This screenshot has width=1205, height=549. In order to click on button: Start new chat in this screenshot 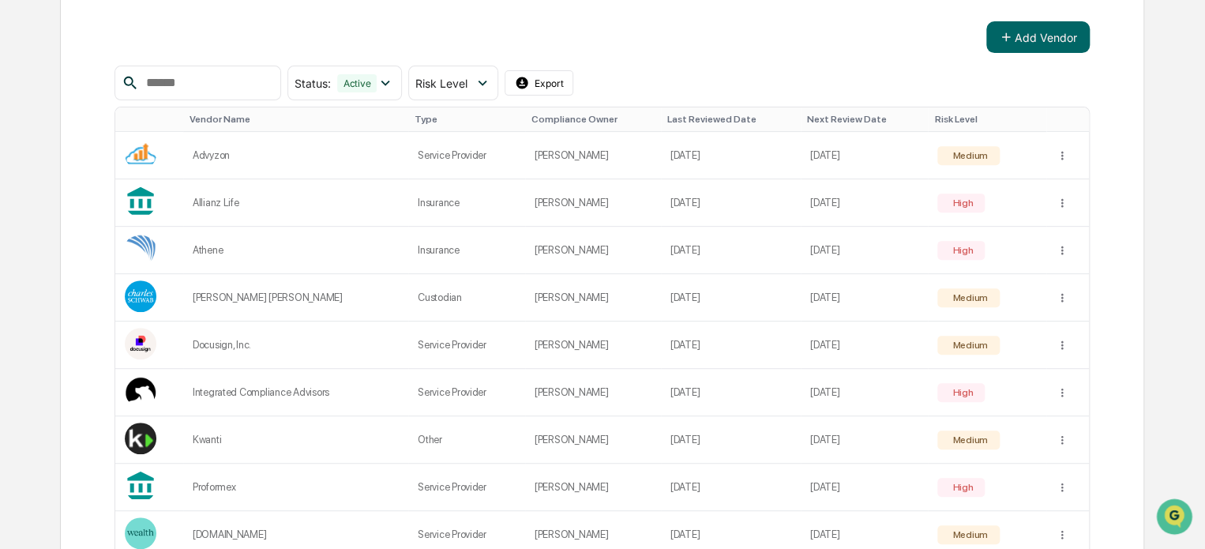, I will do `click(278, 135)`.